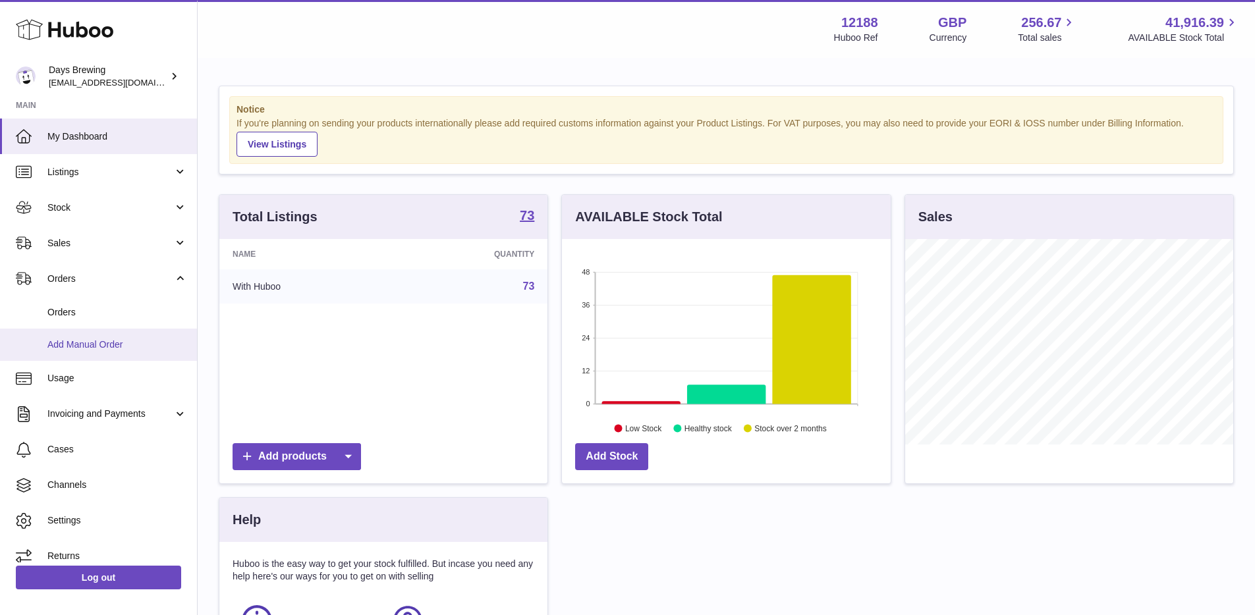 This screenshot has height=615, width=1255. What do you see at coordinates (383, 571) in the screenshot?
I see `p: Huboo is the easy way to get your stock fulfilled. But incase you need any help here's our ways f...` at bounding box center [383, 571].